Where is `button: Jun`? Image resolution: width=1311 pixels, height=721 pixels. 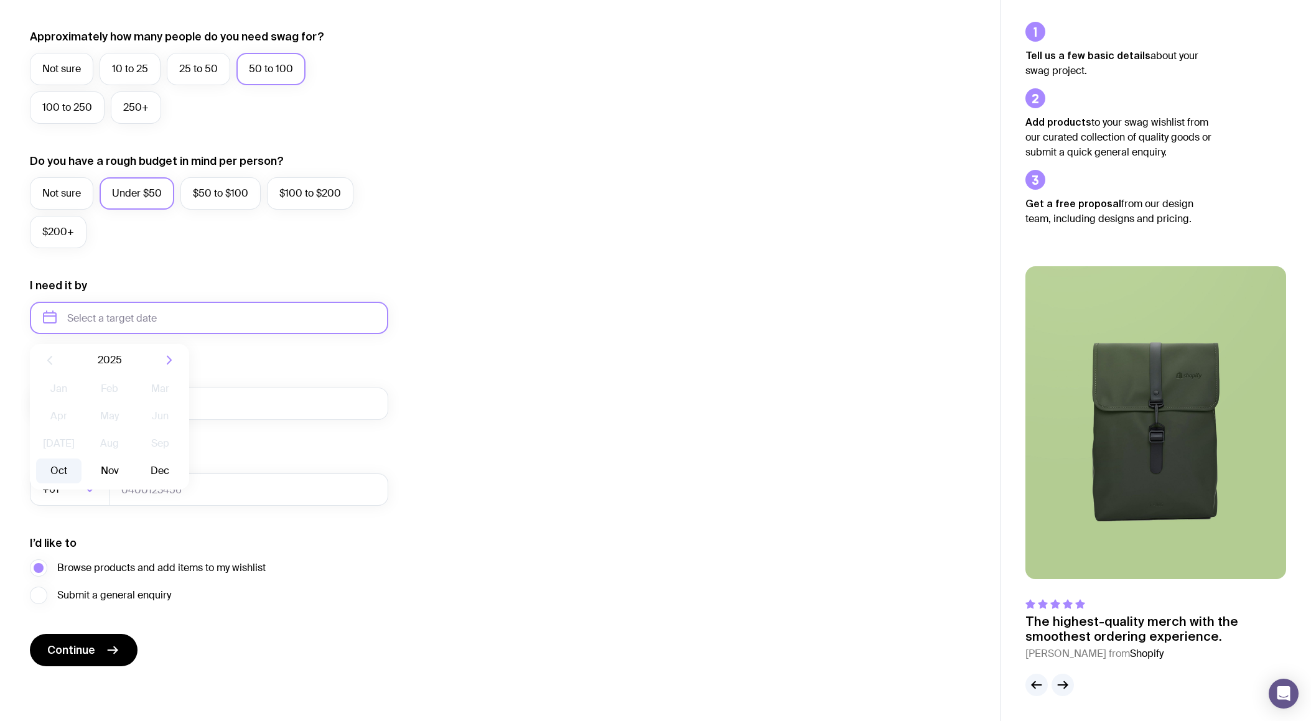 button: Jun is located at coordinates (160, 416).